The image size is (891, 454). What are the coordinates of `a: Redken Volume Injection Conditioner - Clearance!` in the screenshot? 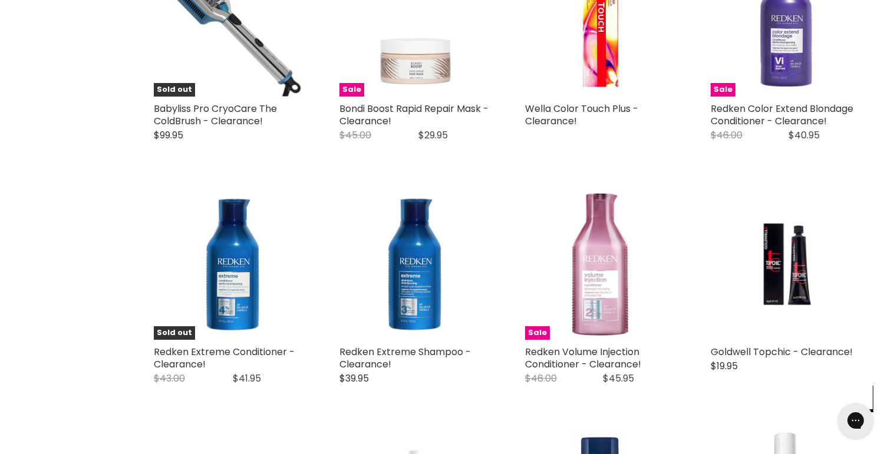 It's located at (582, 358).